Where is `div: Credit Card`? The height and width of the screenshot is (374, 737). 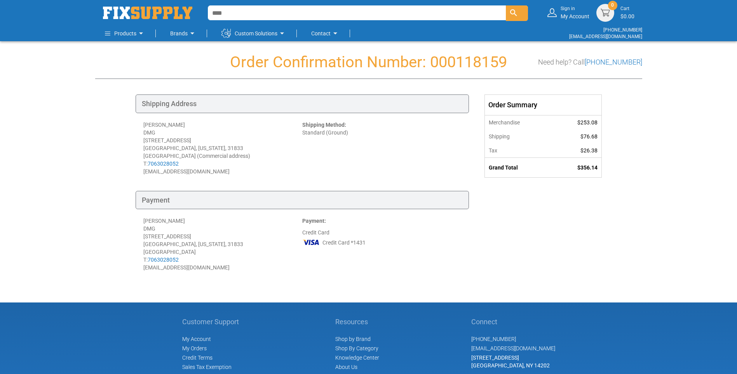 div: Credit Card is located at coordinates (381, 244).